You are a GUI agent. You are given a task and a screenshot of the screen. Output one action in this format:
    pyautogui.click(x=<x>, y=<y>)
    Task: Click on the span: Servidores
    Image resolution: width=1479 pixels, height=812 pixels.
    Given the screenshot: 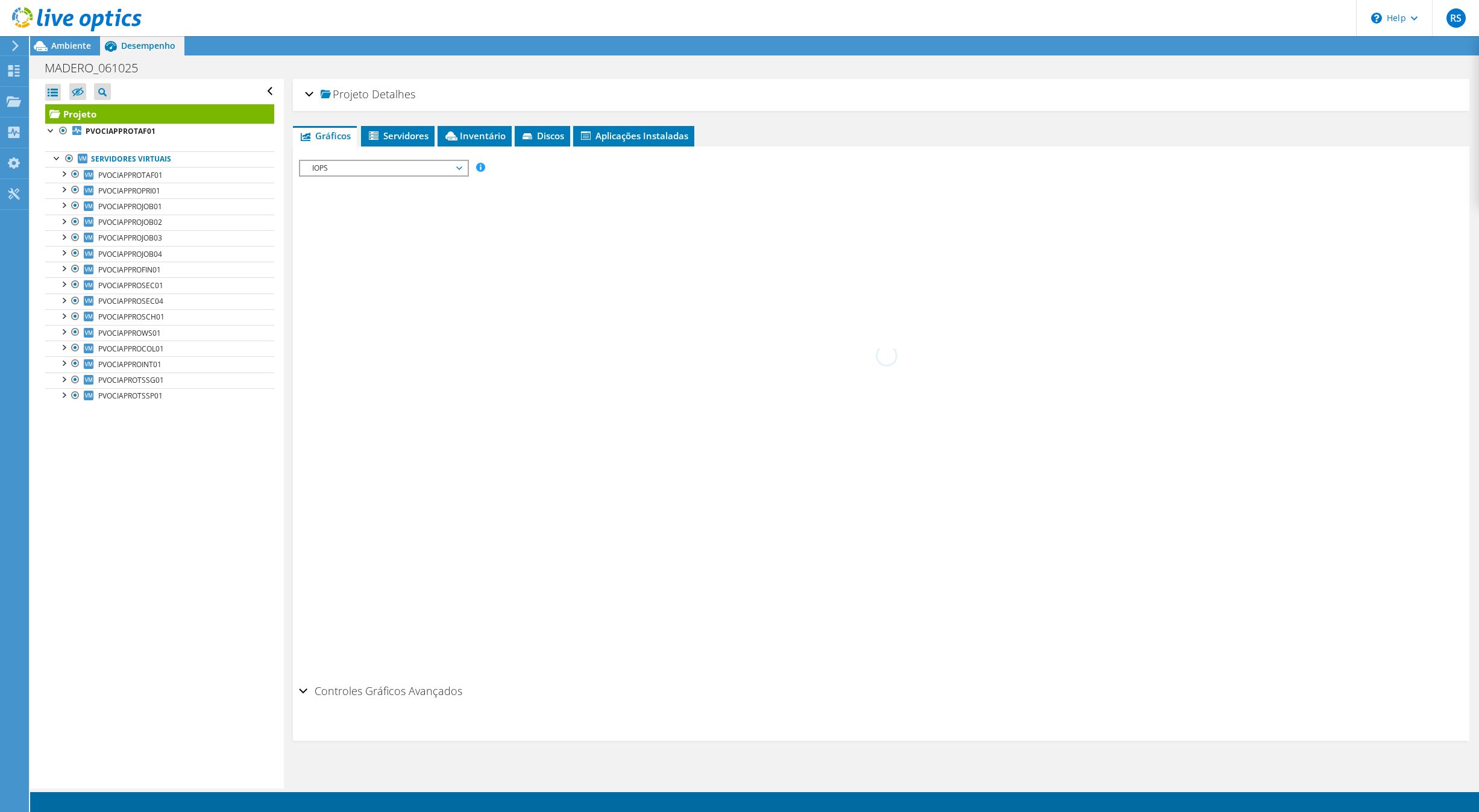 What is the action you would take?
    pyautogui.click(x=397, y=136)
    